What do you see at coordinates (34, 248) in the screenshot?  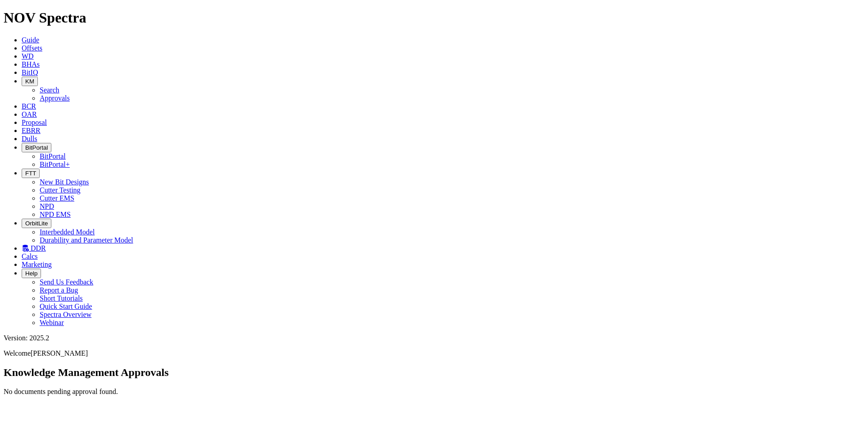 I see `a: DDR` at bounding box center [34, 248].